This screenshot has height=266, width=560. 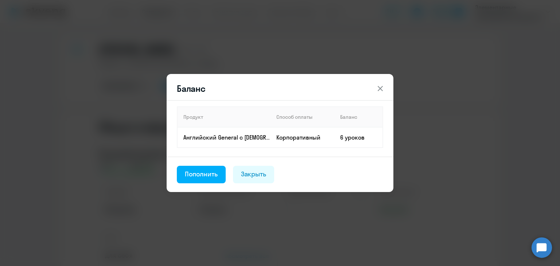 I want to click on th: Продукт, so click(x=224, y=117).